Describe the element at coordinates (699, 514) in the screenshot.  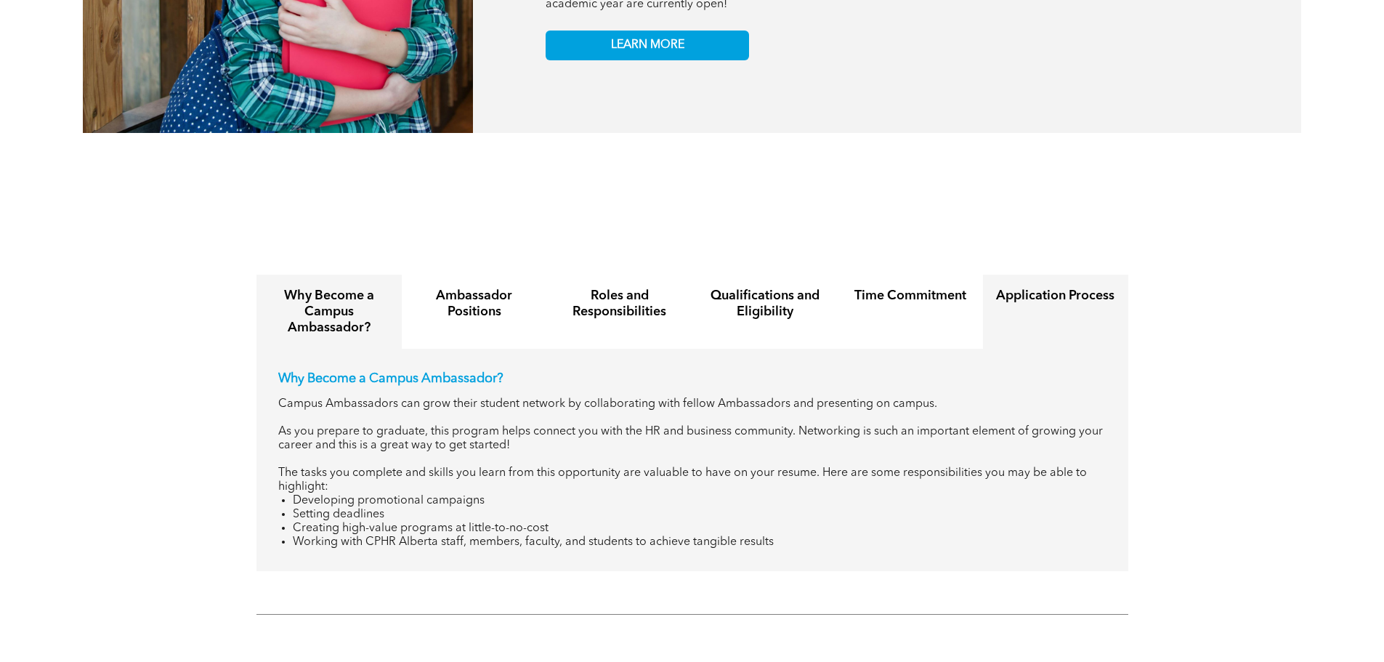
I see `li: Setting deadlines` at that location.